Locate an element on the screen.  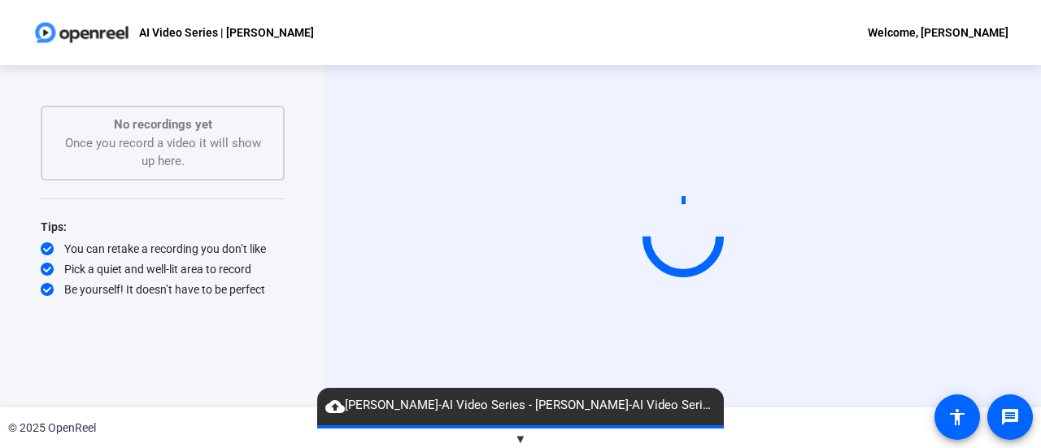
div: © 2025 OpenReel is located at coordinates (52, 428).